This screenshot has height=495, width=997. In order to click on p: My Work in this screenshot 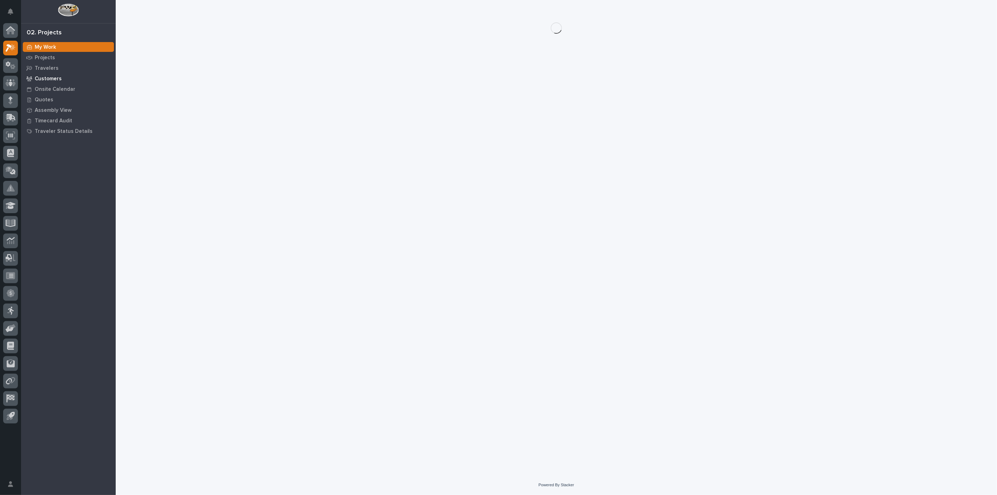, I will do `click(45, 47)`.